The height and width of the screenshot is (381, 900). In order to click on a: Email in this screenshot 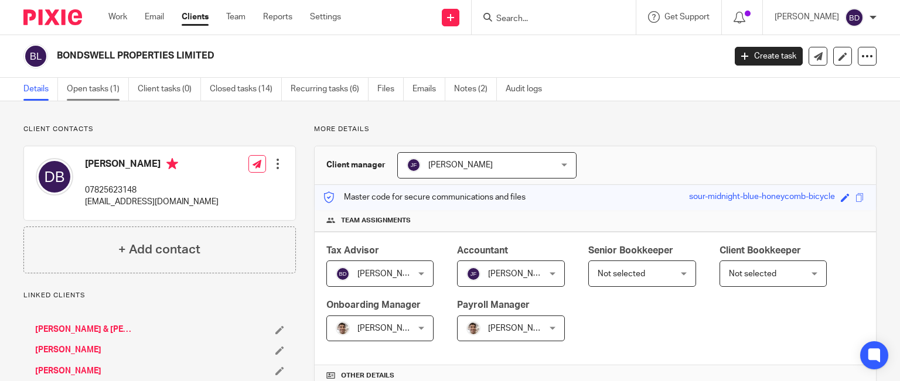, I will do `click(154, 17)`.